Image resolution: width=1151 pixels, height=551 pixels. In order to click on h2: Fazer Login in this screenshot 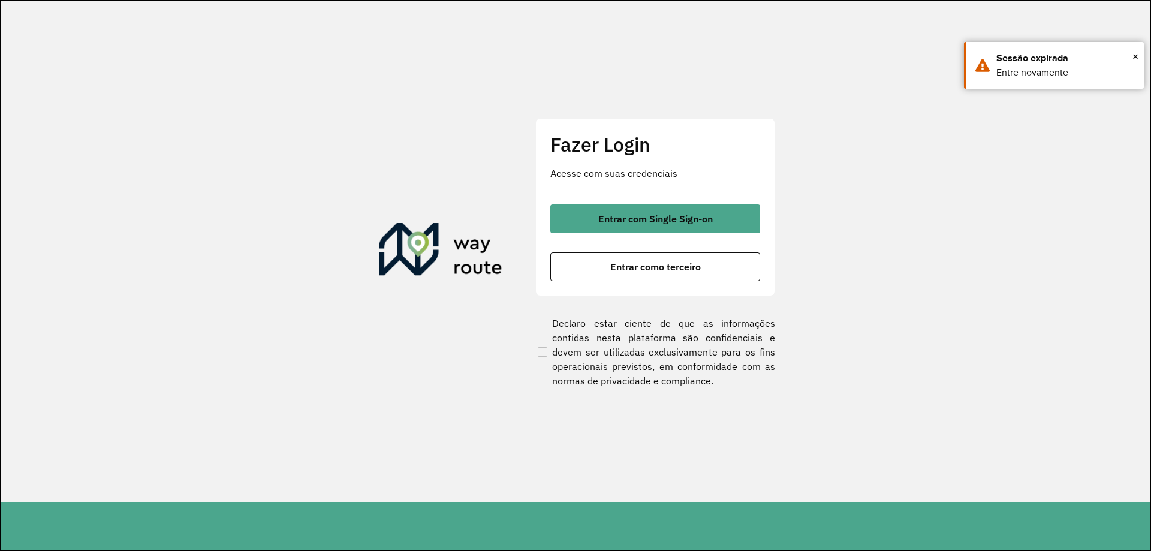, I will do `click(655, 144)`.